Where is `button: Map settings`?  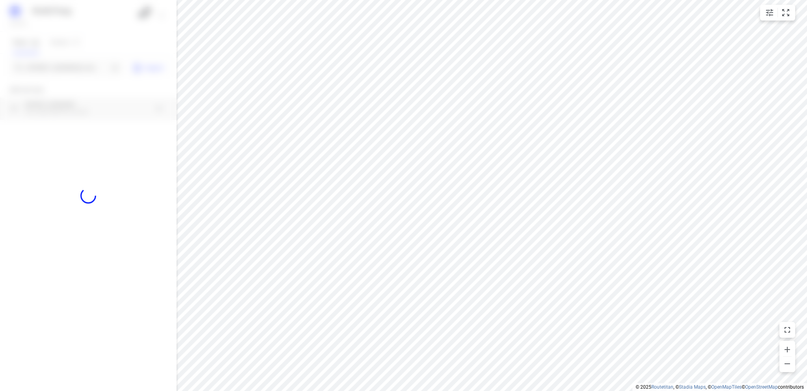
button: Map settings is located at coordinates (770, 13).